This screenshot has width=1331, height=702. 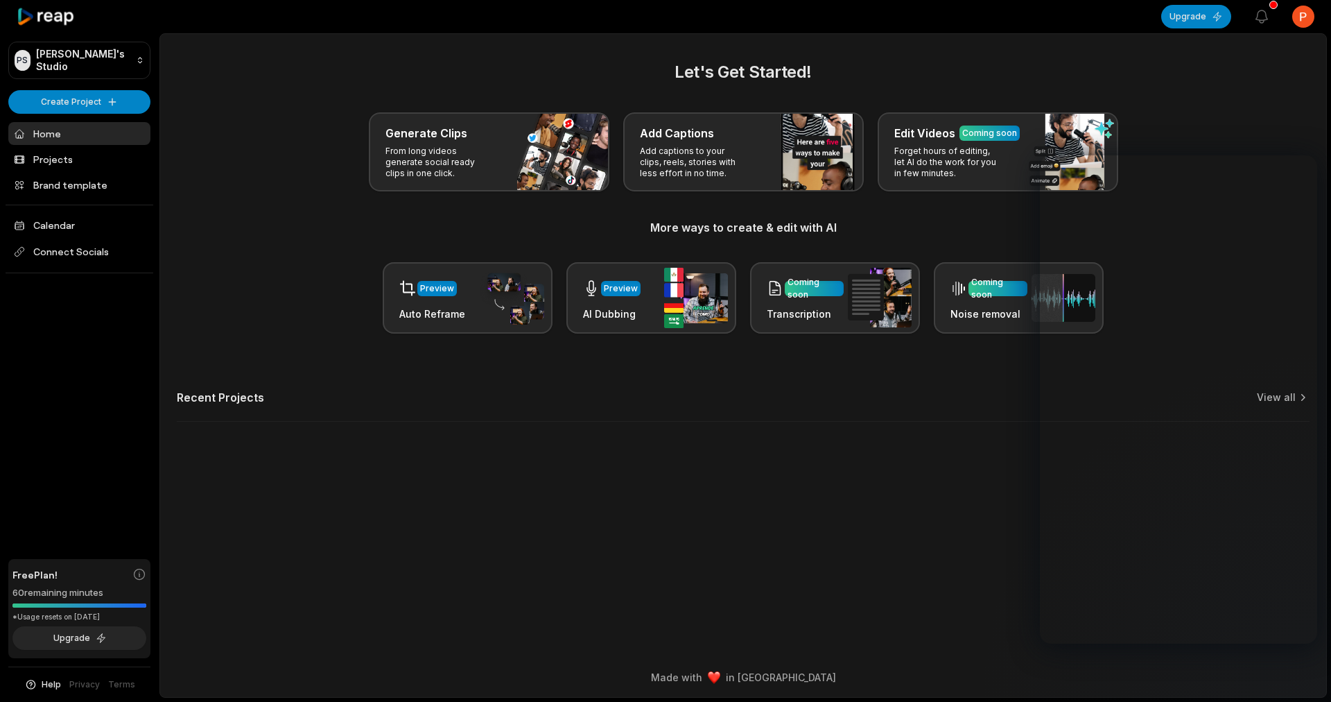 I want to click on p: Add captions to your clips, reels, stories with less effort in no time., so click(x=693, y=162).